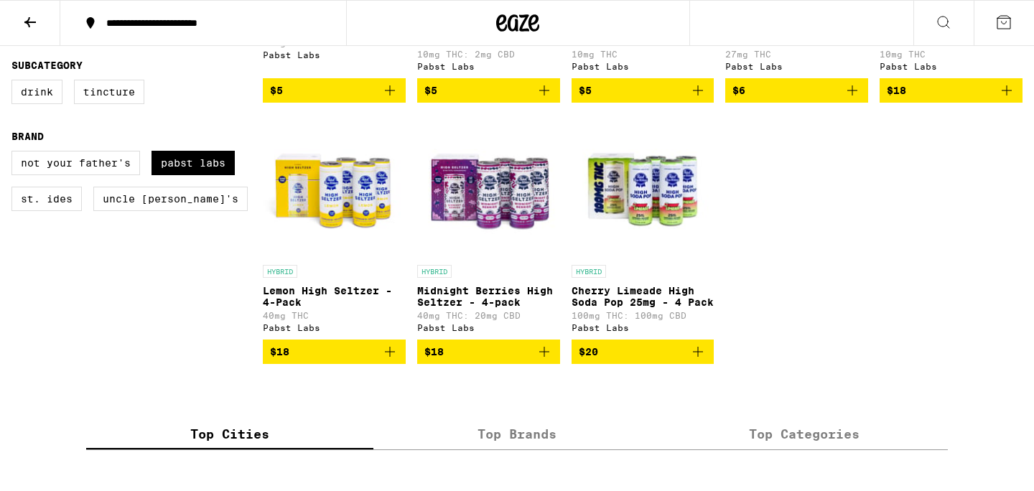  Describe the element at coordinates (488, 315) in the screenshot. I see `p: 40mg THC: 20mg CBD` at that location.